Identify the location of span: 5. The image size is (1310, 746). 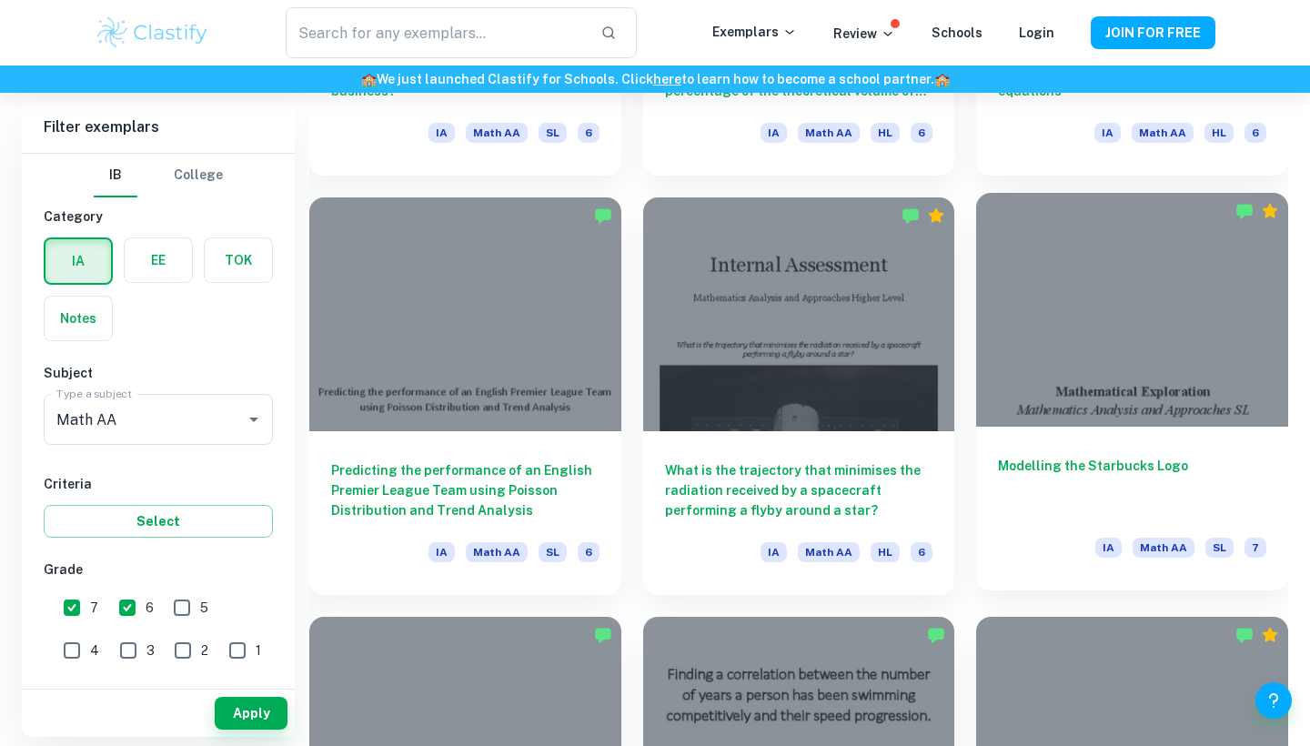
(204, 608).